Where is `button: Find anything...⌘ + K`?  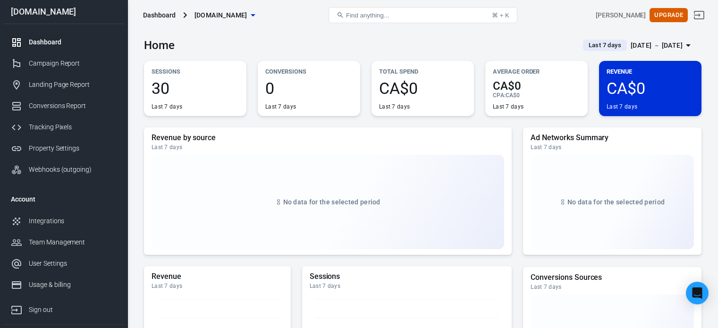
button: Find anything...⌘ + K is located at coordinates (423, 15).